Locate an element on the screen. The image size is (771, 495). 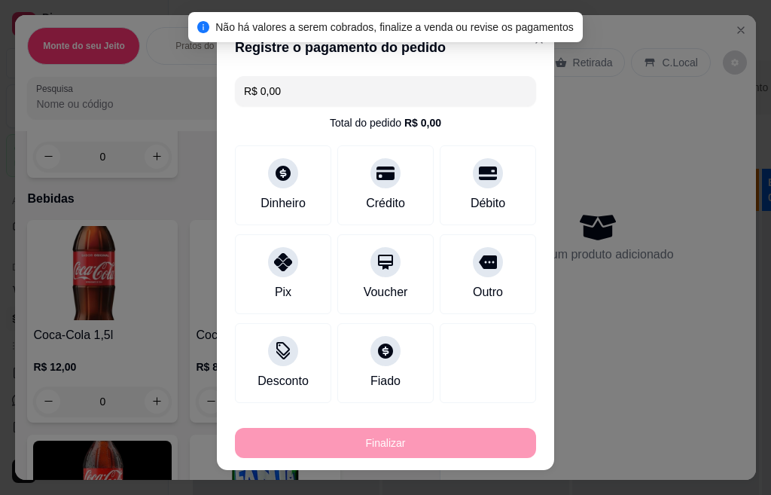
span: info-circle is located at coordinates (203, 27).